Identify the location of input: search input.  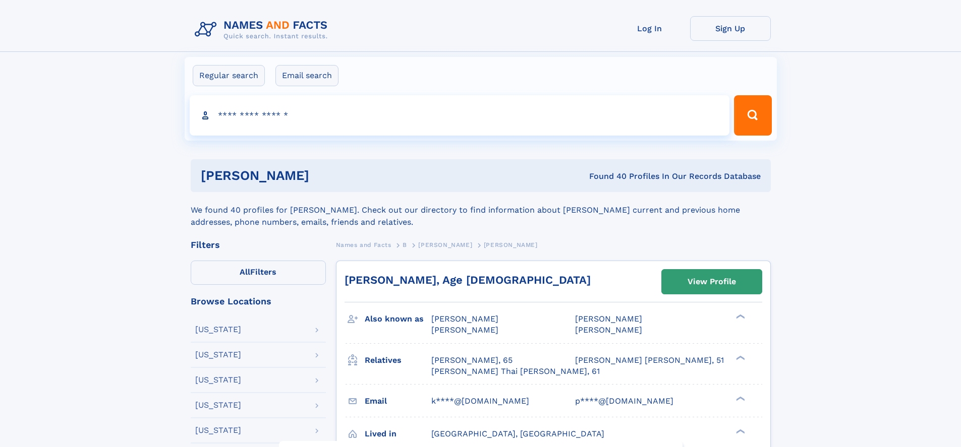
(459, 115).